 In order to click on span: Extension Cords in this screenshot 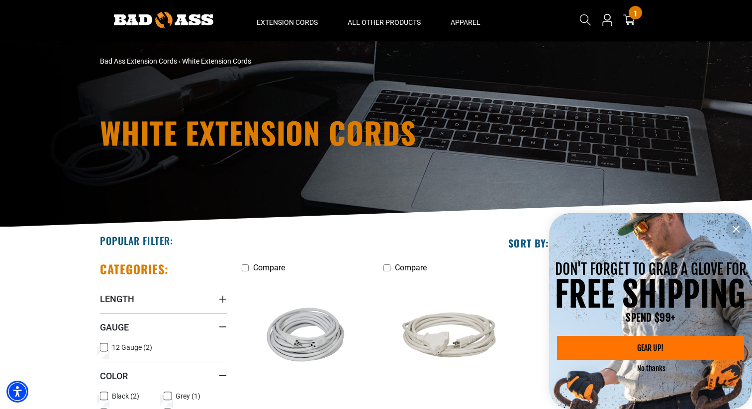, I will do `click(287, 22)`.